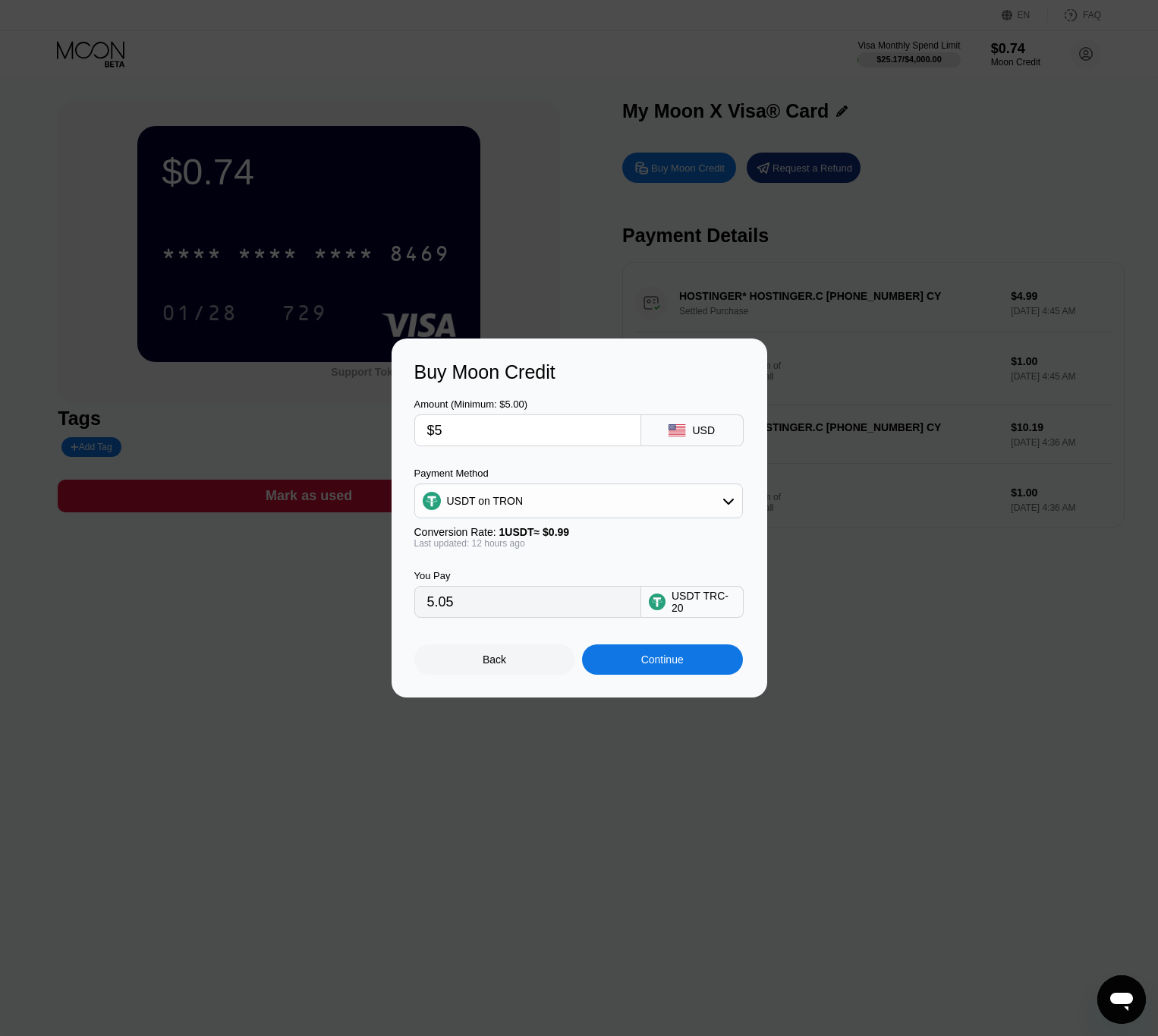 This screenshot has height=1036, width=1158. I want to click on span: 1 USDT ≈ $0.99, so click(534, 532).